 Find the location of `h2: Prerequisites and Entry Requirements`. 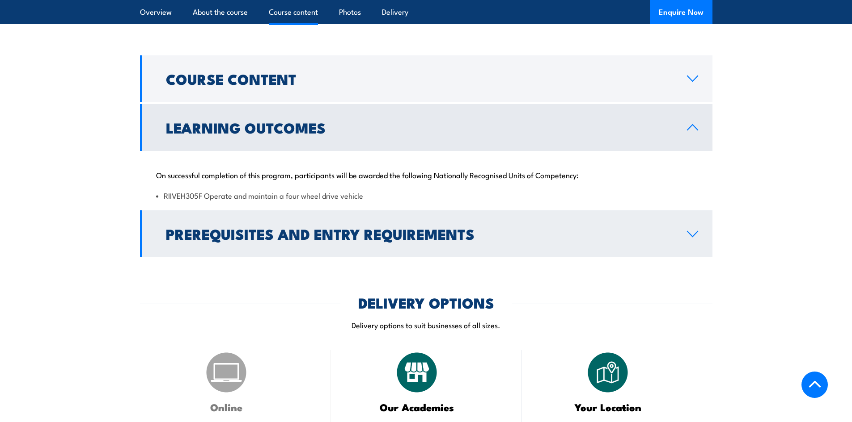

h2: Prerequisites and Entry Requirements is located at coordinates (419, 234).